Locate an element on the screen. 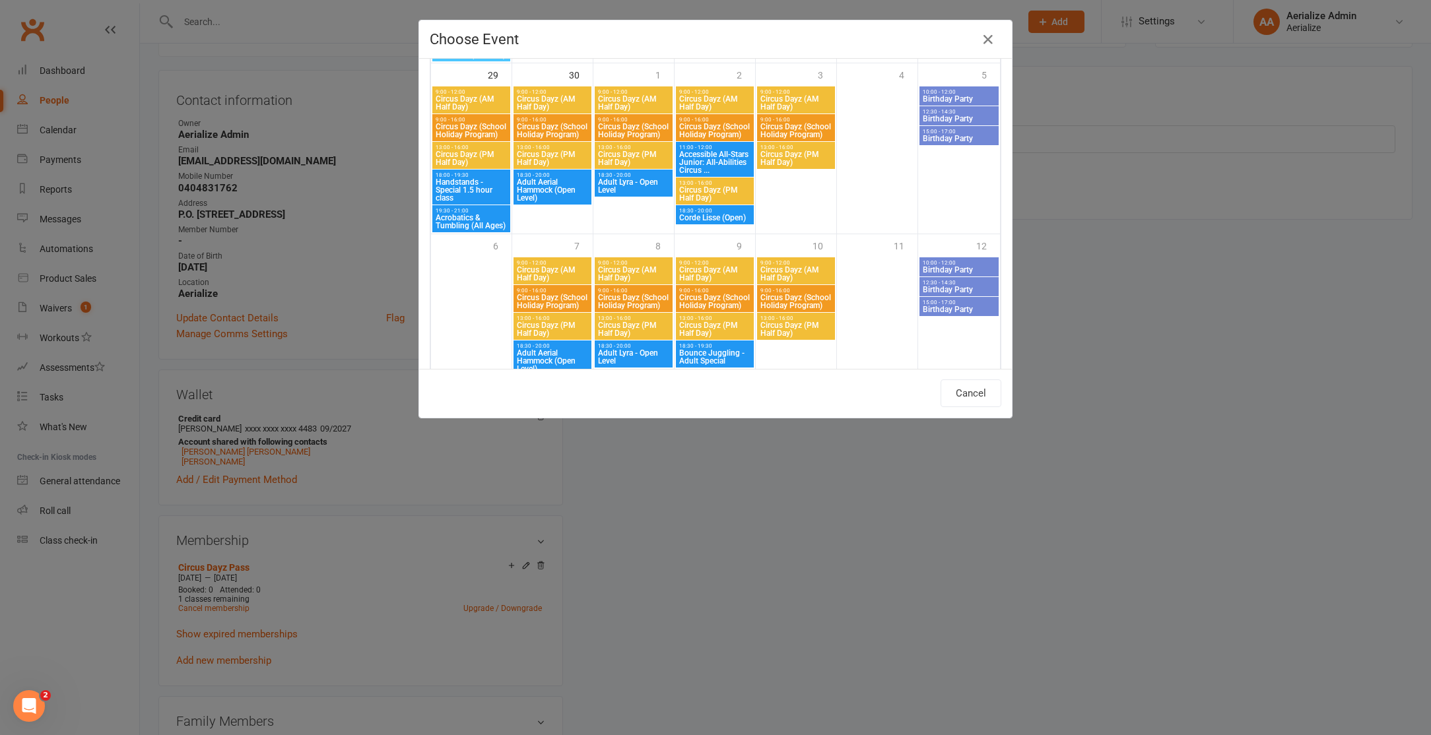  span: Accessible All-Stars Junior: All-Abilities Circus ... is located at coordinates (715, 162).